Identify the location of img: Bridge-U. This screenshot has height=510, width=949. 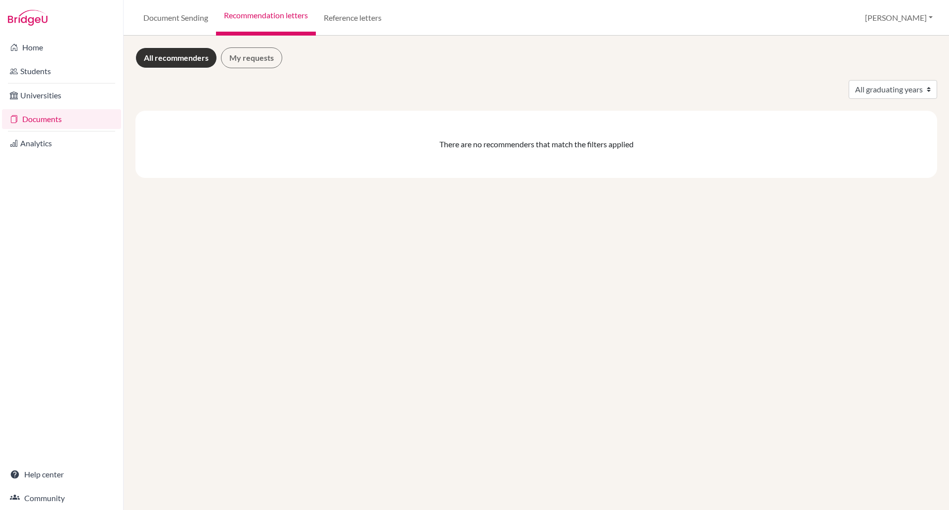
(28, 18).